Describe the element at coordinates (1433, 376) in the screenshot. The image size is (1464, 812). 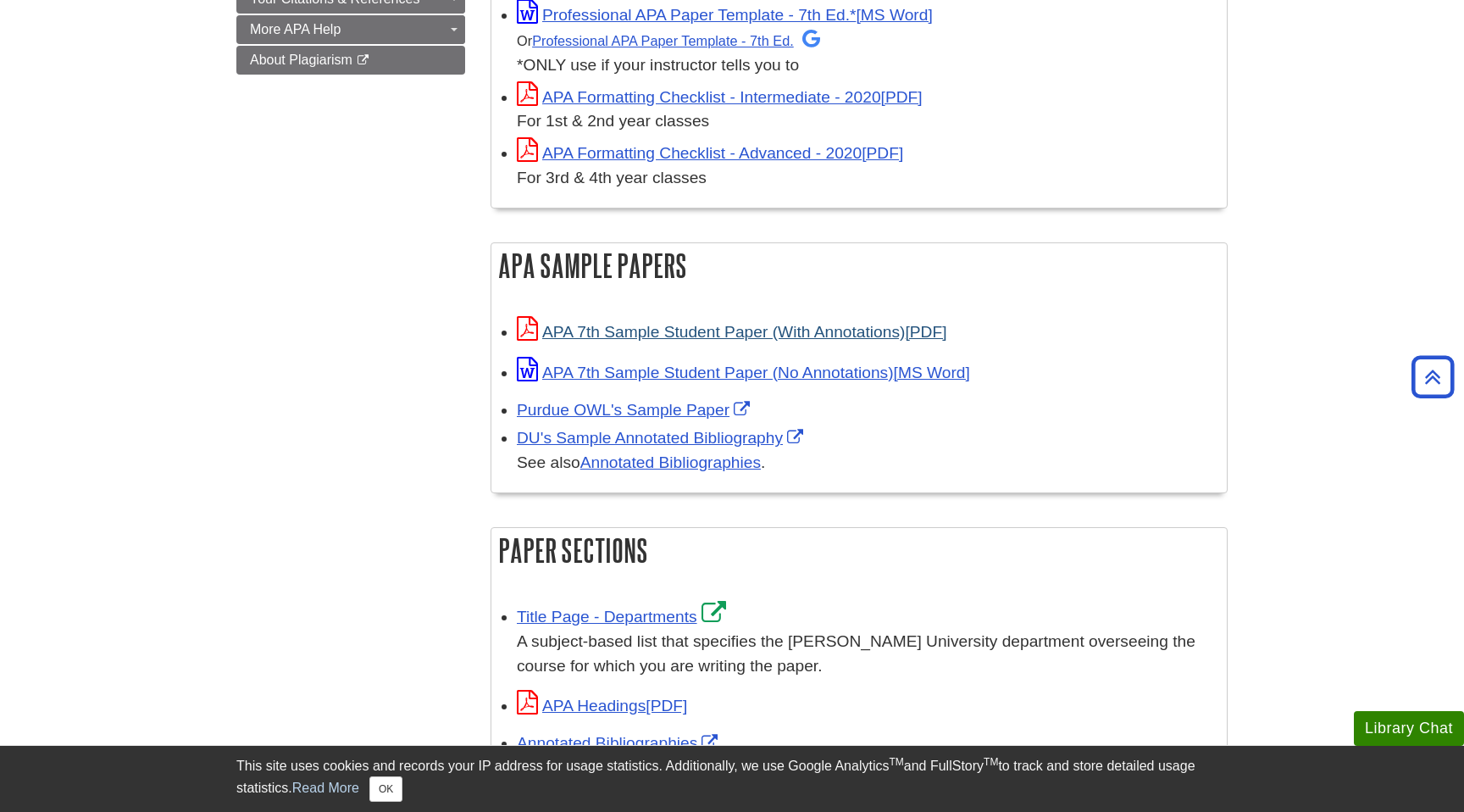
I see `a: Back to Top` at that location.